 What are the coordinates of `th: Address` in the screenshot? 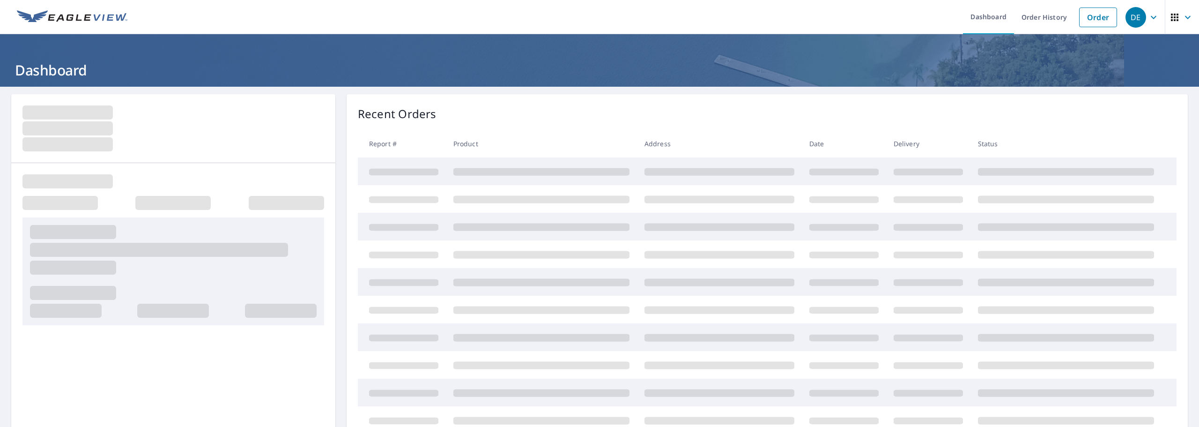 It's located at (720, 143).